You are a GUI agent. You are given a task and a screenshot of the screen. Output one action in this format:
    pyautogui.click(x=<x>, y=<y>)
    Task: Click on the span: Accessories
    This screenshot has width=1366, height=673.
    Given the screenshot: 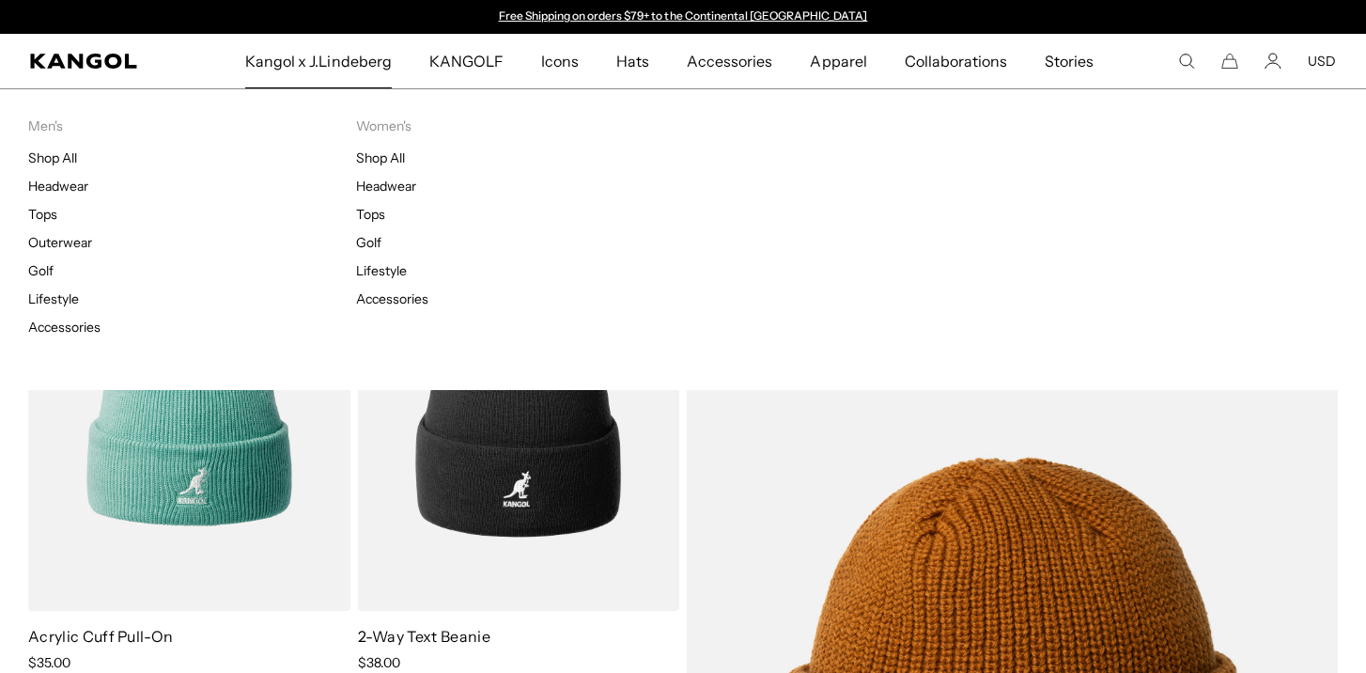 What is the action you would take?
    pyautogui.click(x=729, y=61)
    